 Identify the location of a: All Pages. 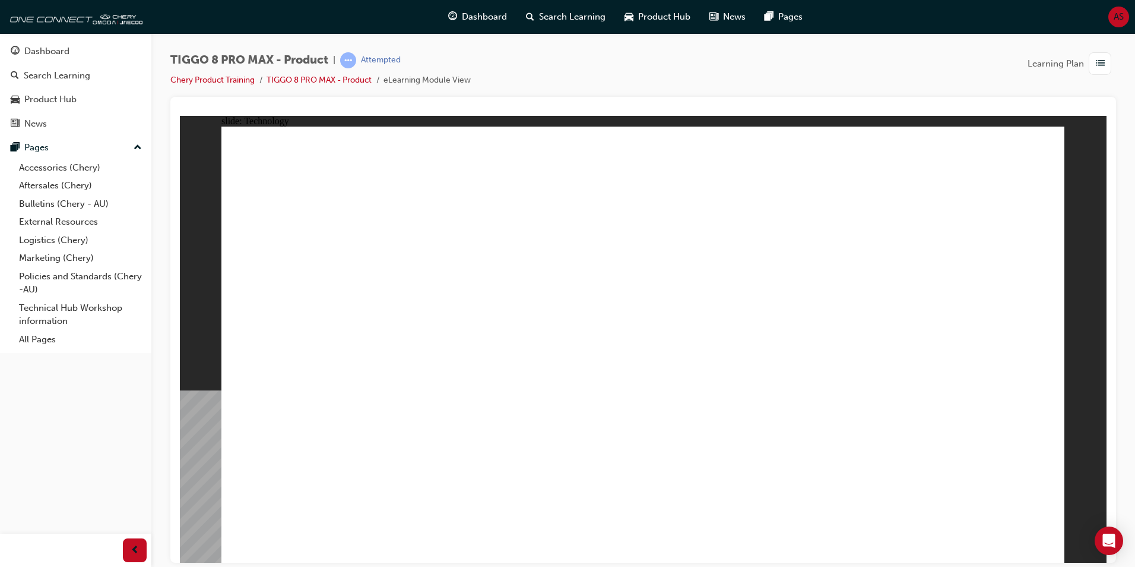
(80, 339).